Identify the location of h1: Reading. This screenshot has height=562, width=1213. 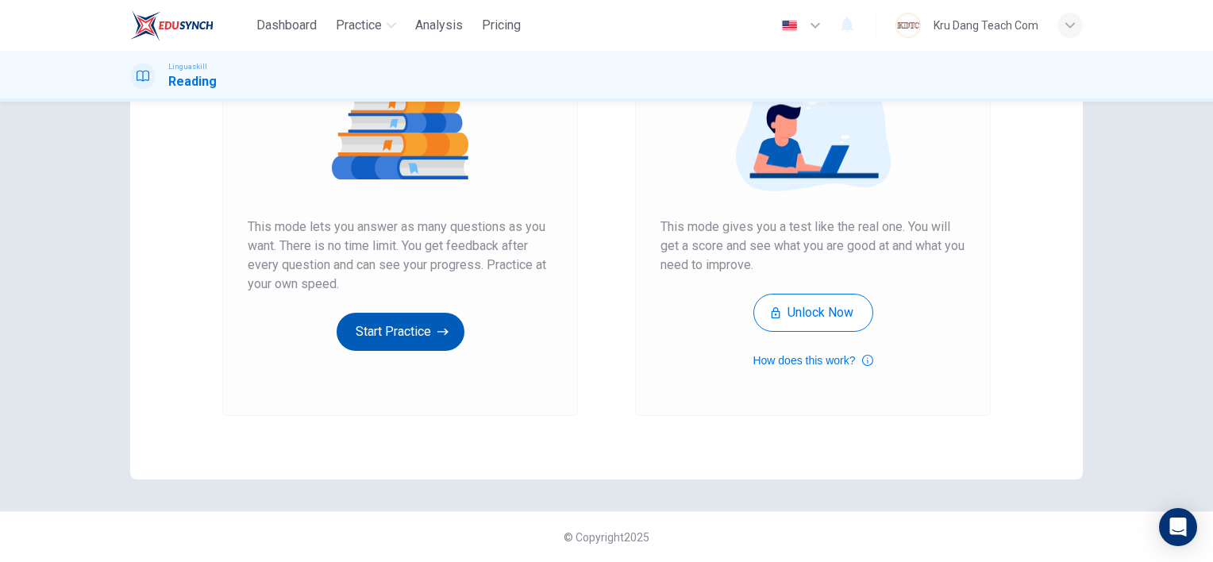
(192, 82).